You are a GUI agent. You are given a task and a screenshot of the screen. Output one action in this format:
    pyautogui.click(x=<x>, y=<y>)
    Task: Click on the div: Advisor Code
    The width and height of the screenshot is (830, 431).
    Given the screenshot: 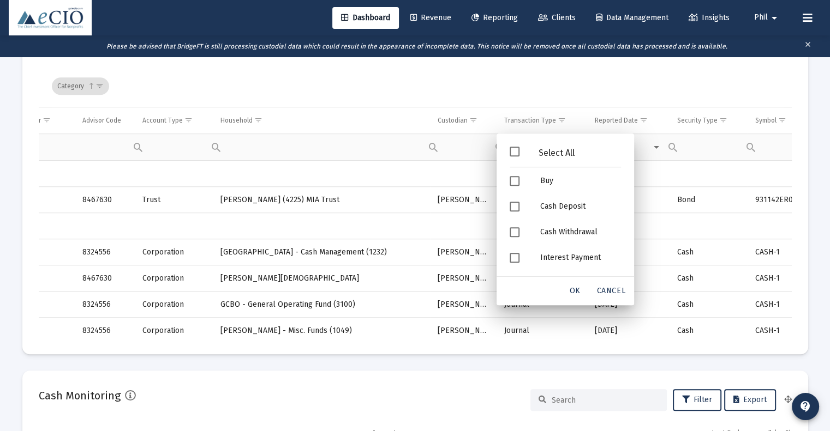 What is the action you would take?
    pyautogui.click(x=101, y=121)
    